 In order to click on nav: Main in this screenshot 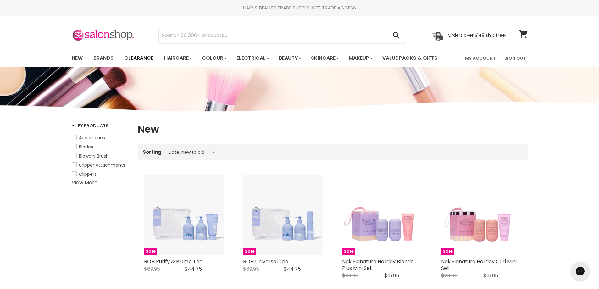, I will do `click(300, 58)`.